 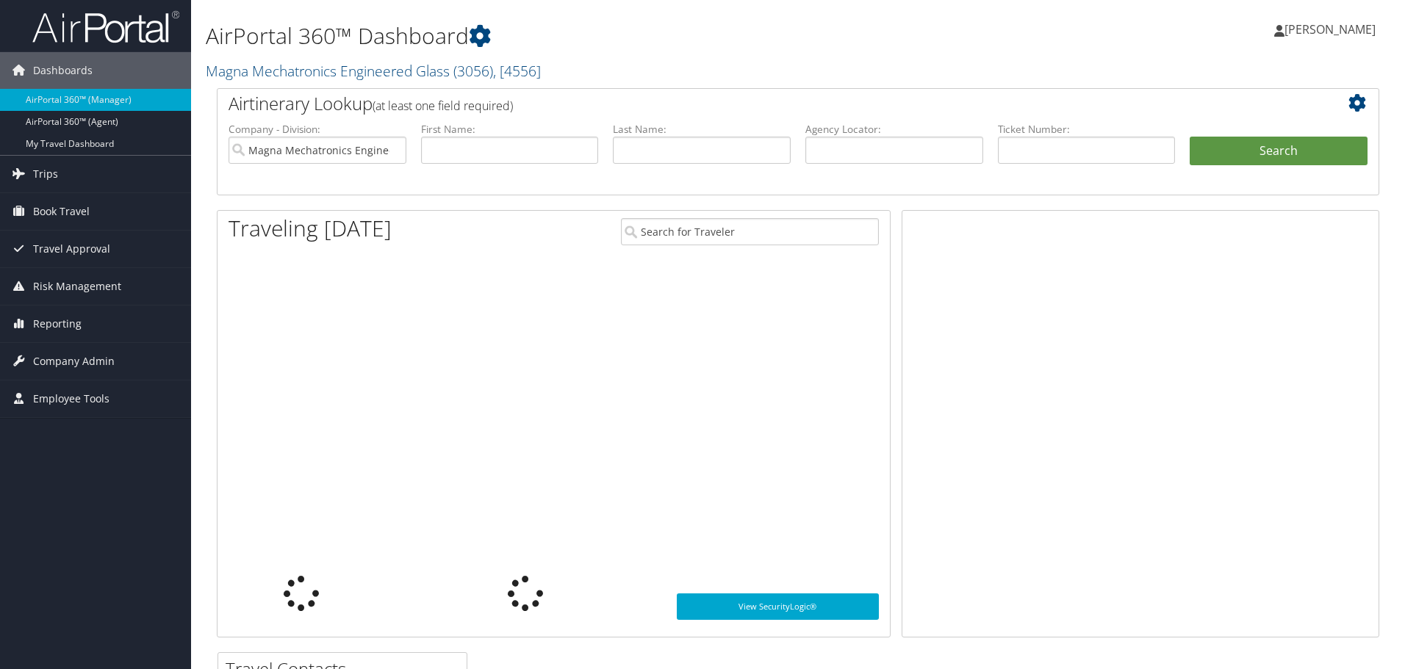 I want to click on span: , [ 4556 ], so click(x=517, y=71).